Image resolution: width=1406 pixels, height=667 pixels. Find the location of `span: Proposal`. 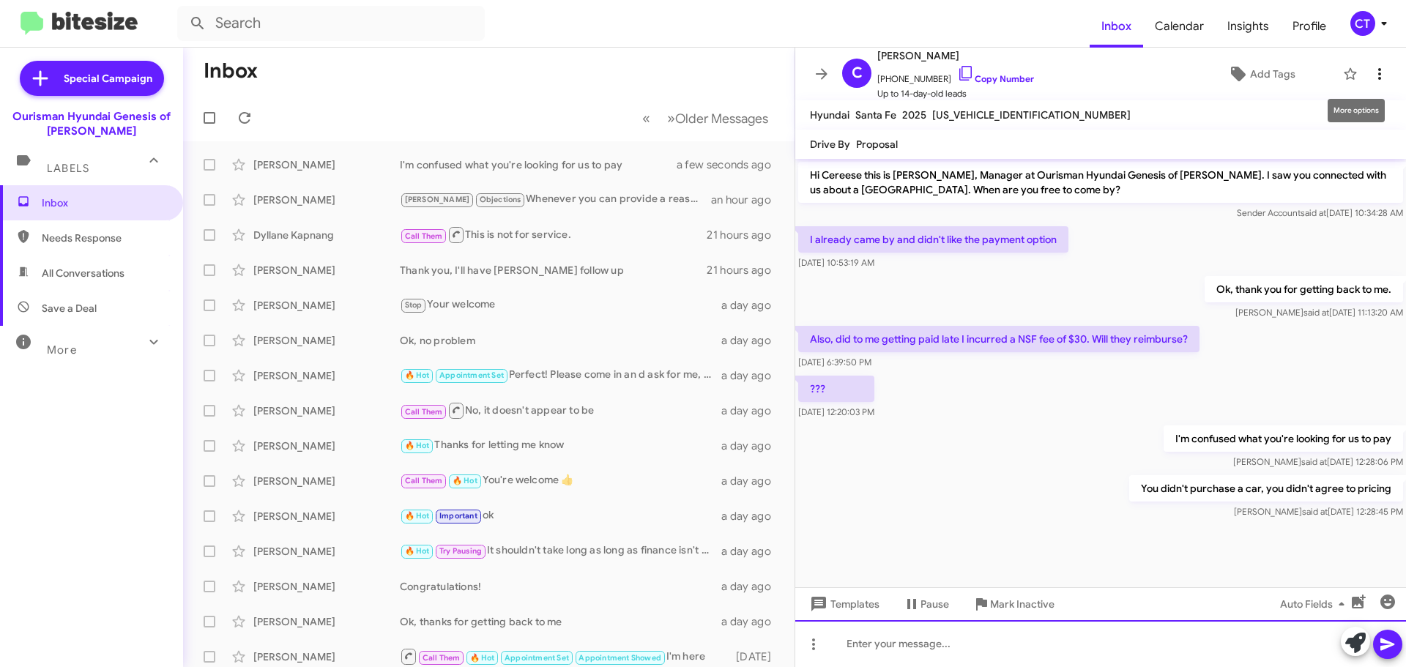

span: Proposal is located at coordinates (877, 144).